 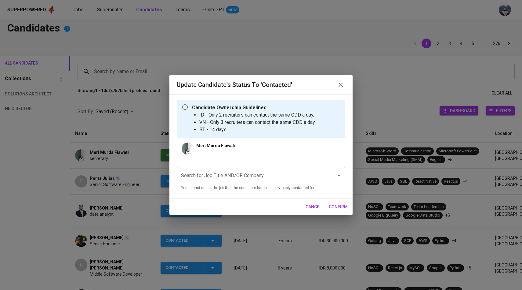 I want to click on li: BT - 14 days., so click(x=258, y=130).